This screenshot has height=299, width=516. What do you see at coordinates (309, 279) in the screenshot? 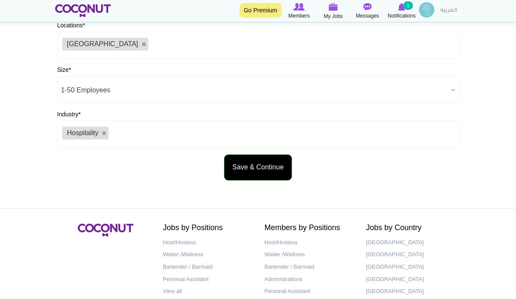
I see `a: Administrations` at bounding box center [309, 279].